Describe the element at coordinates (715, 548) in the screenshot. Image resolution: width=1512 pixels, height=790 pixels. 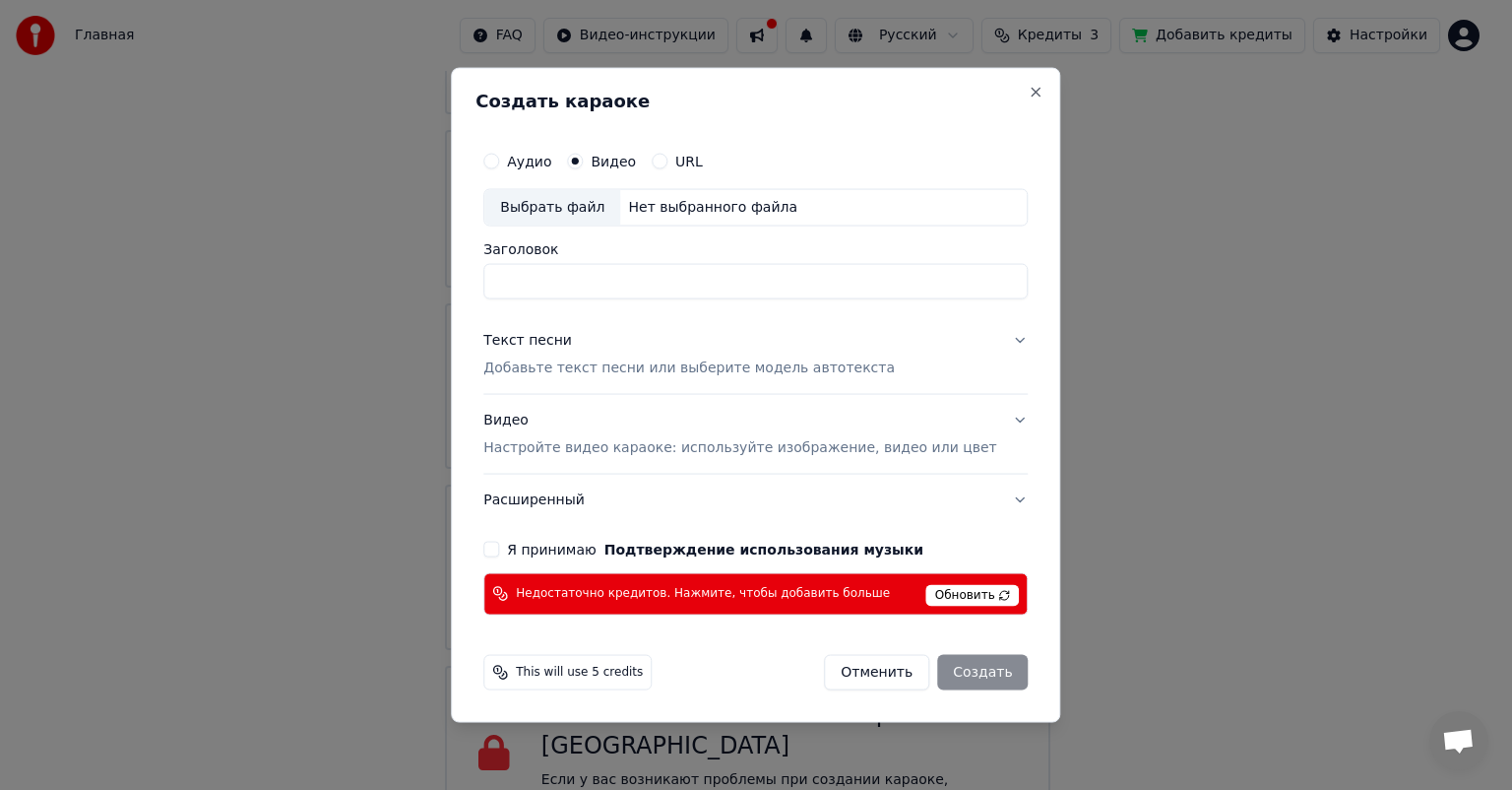
I see `label: Я принимаю` at that location.